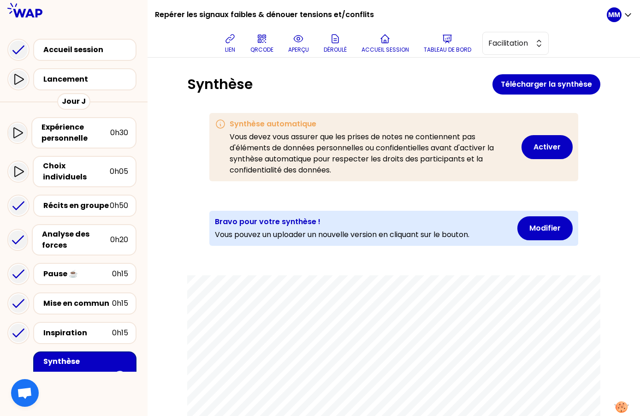 Image resolution: width=640 pixels, height=416 pixels. What do you see at coordinates (88, 50) in the screenshot?
I see `div: Accueil session` at bounding box center [88, 50].